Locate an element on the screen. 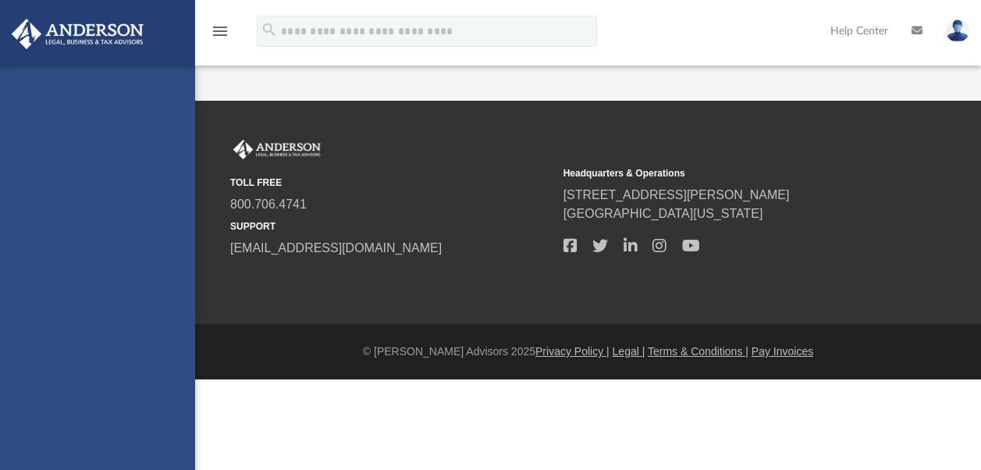  a: Terms & Conditions | is located at coordinates (698, 351).